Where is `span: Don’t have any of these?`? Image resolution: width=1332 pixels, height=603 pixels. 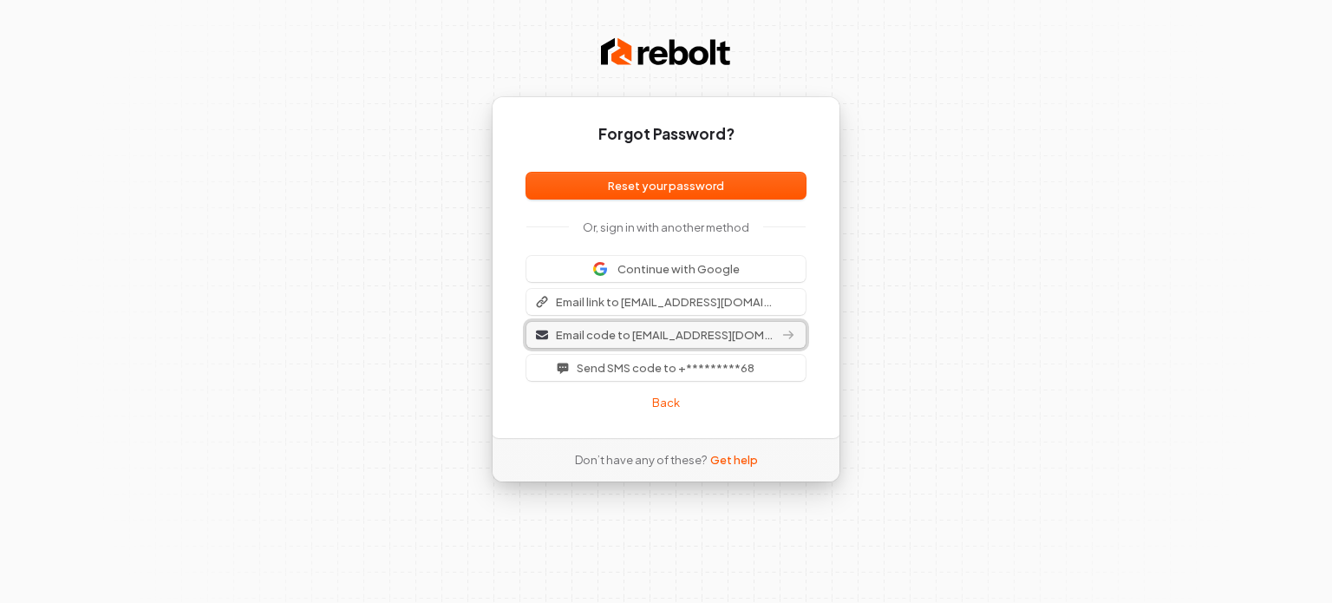
span: Don’t have any of these? is located at coordinates (641, 460).